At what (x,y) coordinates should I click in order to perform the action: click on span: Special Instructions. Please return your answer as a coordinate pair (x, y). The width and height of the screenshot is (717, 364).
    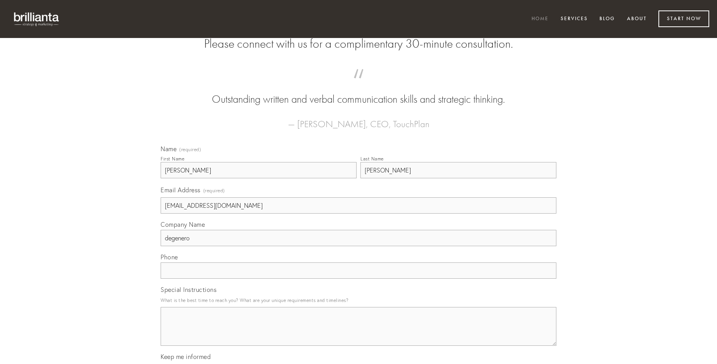
    Looking at the image, I should click on (189, 290).